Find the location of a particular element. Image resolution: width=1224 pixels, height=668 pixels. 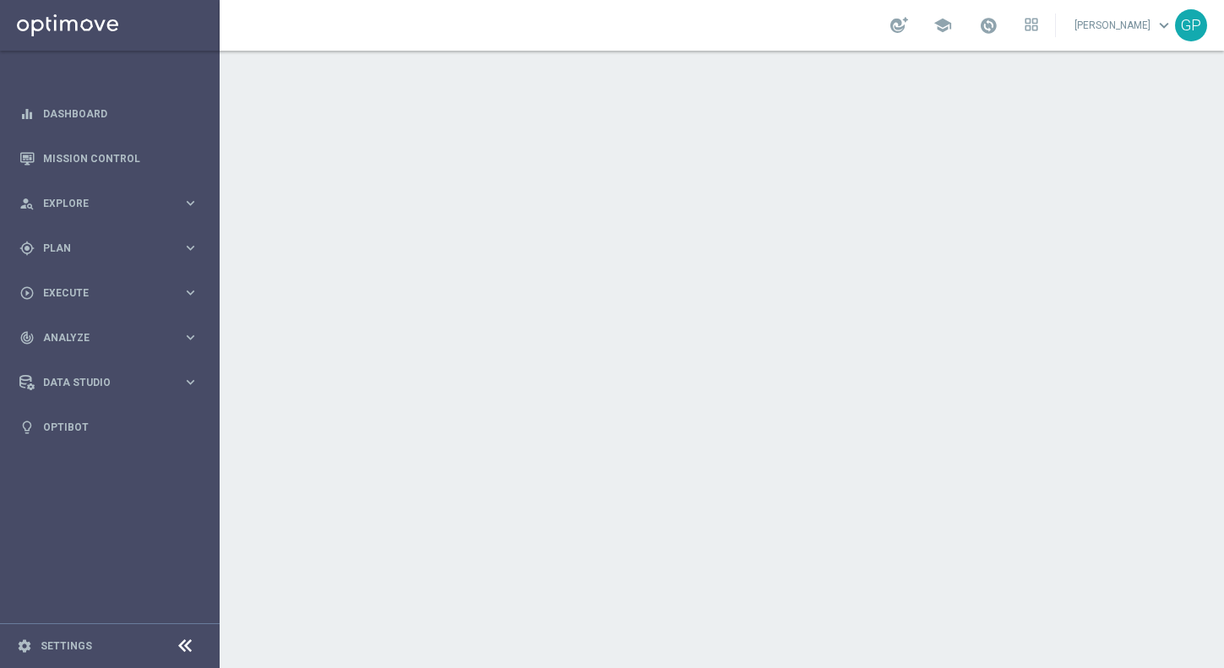

div: Data Studio is located at coordinates (101, 383).